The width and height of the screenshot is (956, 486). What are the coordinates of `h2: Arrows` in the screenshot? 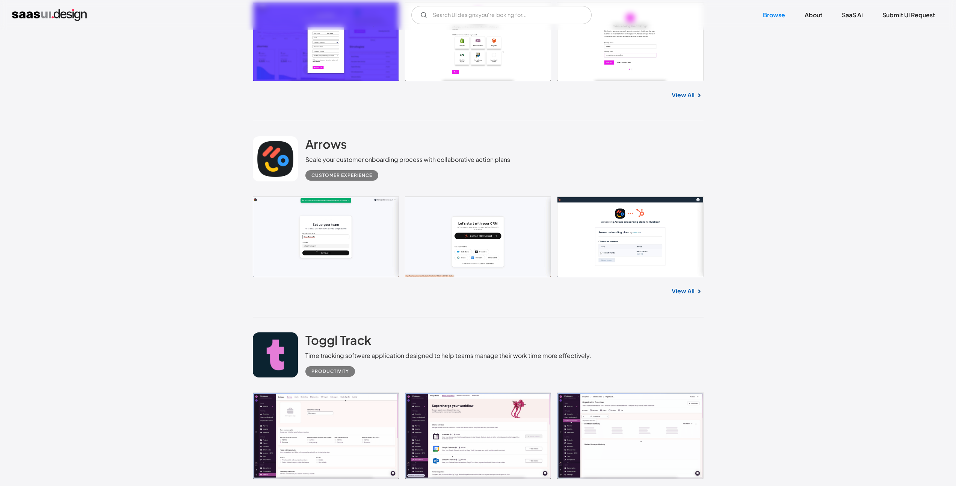 It's located at (326, 144).